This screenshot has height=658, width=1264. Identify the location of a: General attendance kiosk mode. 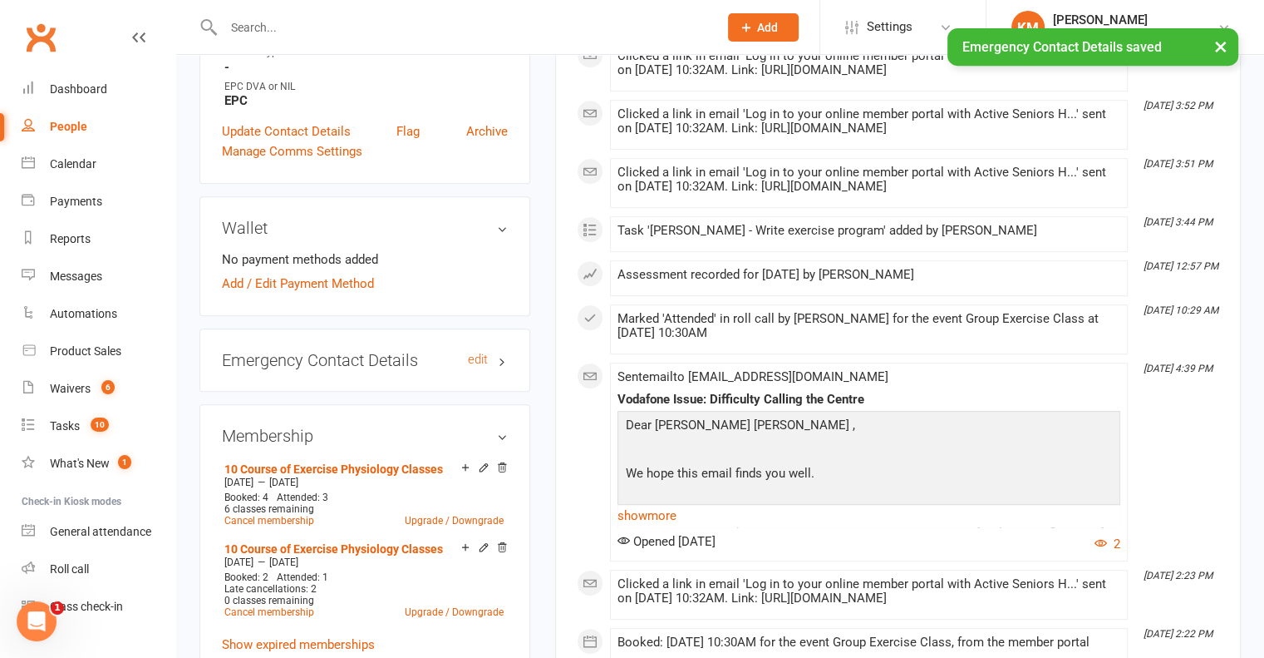
(98, 531).